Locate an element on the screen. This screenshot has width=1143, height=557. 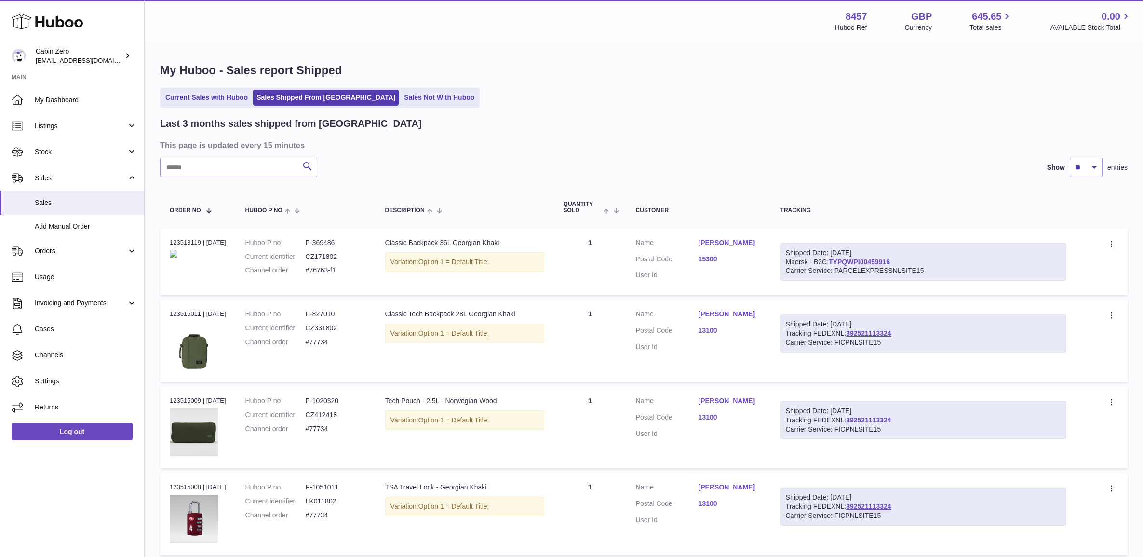
dd: CZ171802 is located at coordinates (336, 256).